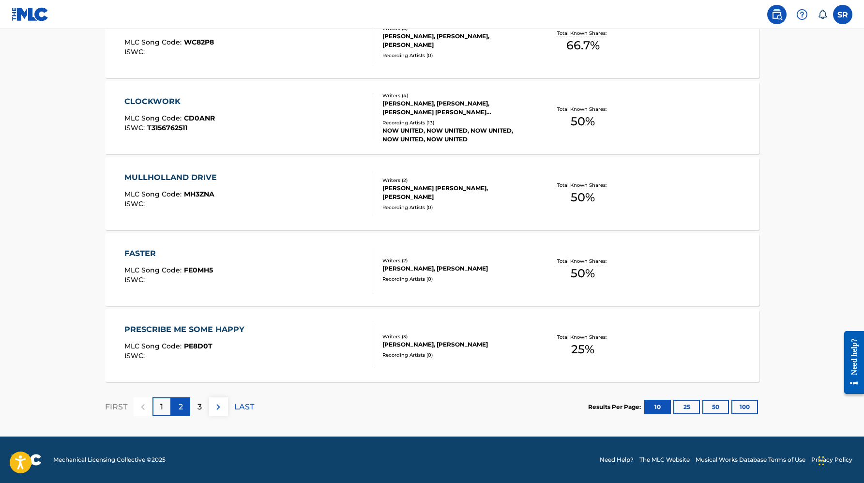  I want to click on a: Musical Works Database Terms of Use, so click(750, 460).